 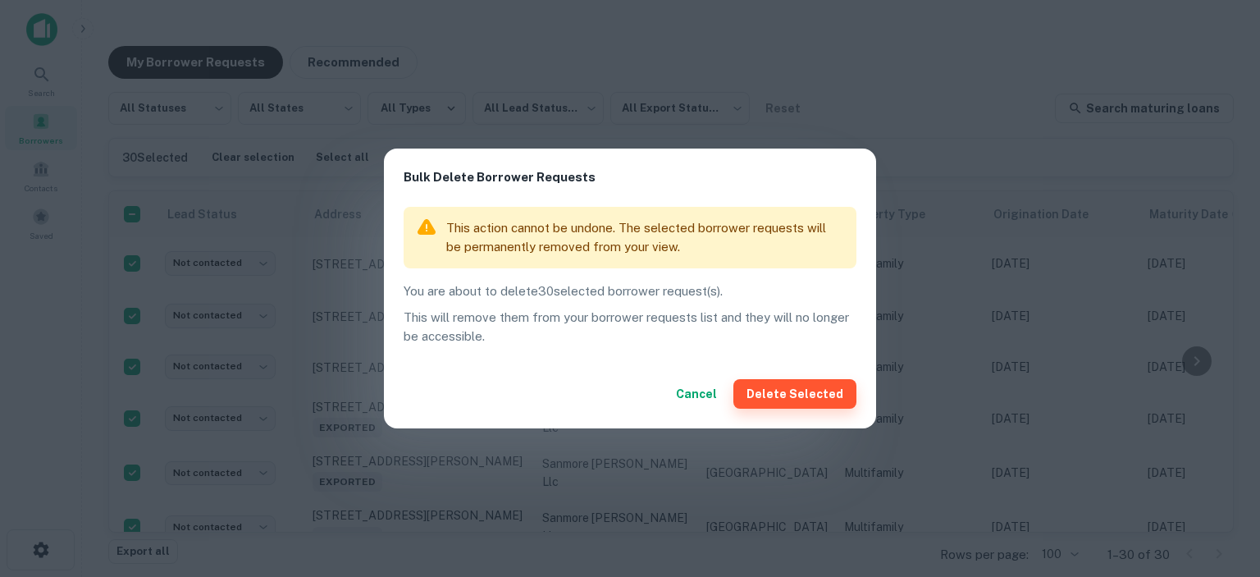 I want to click on p: You are about to delete 30 selected borrower request(s)., so click(x=630, y=291).